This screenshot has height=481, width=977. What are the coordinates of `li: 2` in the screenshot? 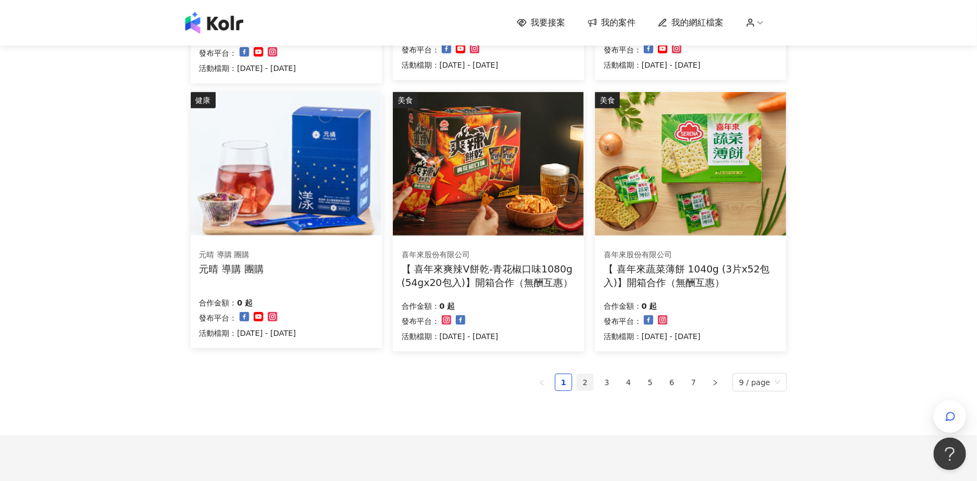 It's located at (585, 383).